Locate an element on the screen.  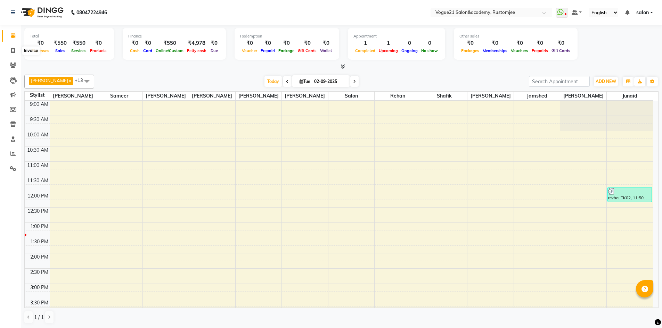
div: 2:00 PM is located at coordinates (39, 257).